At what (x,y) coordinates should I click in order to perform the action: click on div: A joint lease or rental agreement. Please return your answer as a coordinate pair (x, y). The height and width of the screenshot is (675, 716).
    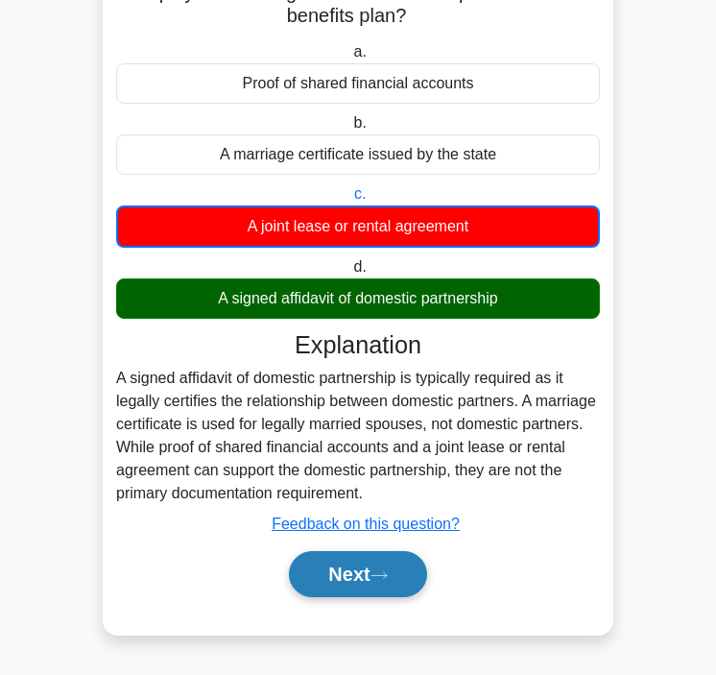
    Looking at the image, I should click on (358, 226).